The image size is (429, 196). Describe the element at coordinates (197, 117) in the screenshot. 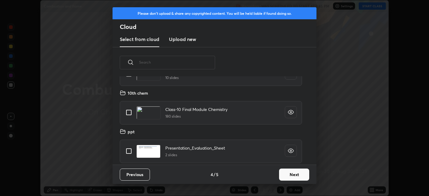

I see `h5: 180 slides` at that location.